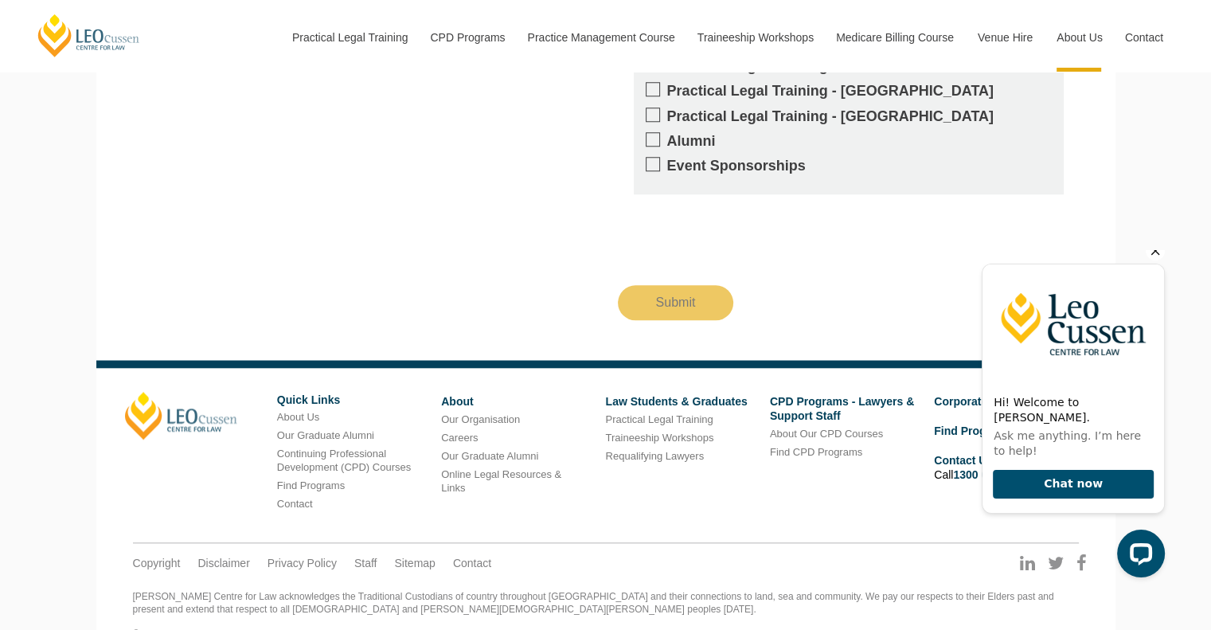 This screenshot has height=630, width=1211. What do you see at coordinates (826, 433) in the screenshot?
I see `a: About Our CPD Courses` at bounding box center [826, 433].